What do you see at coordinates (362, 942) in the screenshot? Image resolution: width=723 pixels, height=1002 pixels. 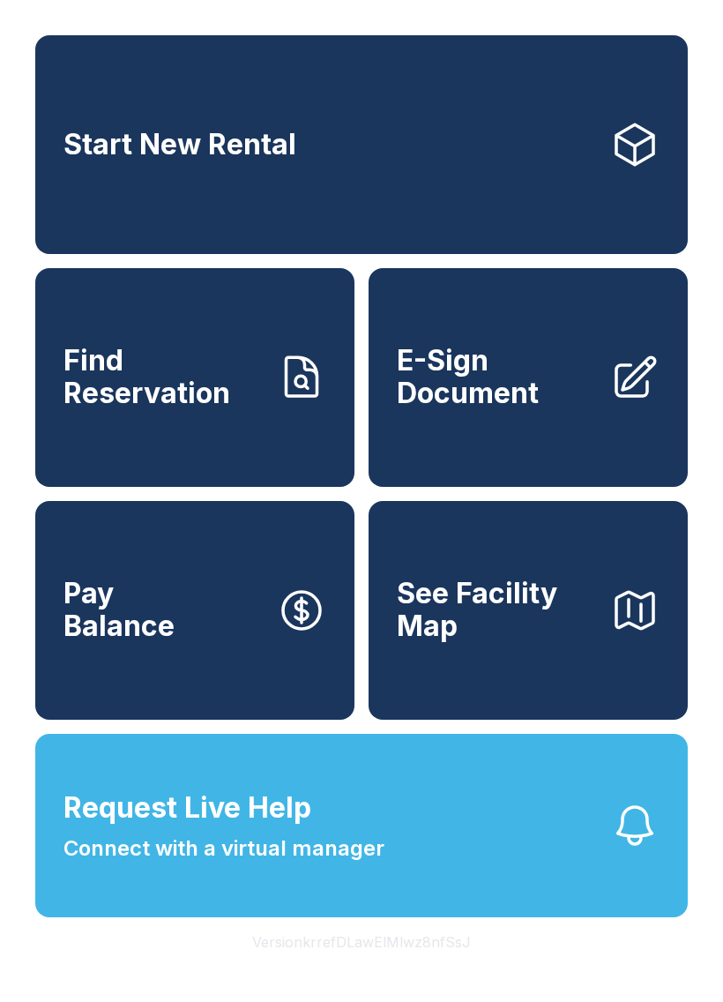 I see `button: VersionkrrefDLawElMlwz8nfSsJ` at bounding box center [362, 942].